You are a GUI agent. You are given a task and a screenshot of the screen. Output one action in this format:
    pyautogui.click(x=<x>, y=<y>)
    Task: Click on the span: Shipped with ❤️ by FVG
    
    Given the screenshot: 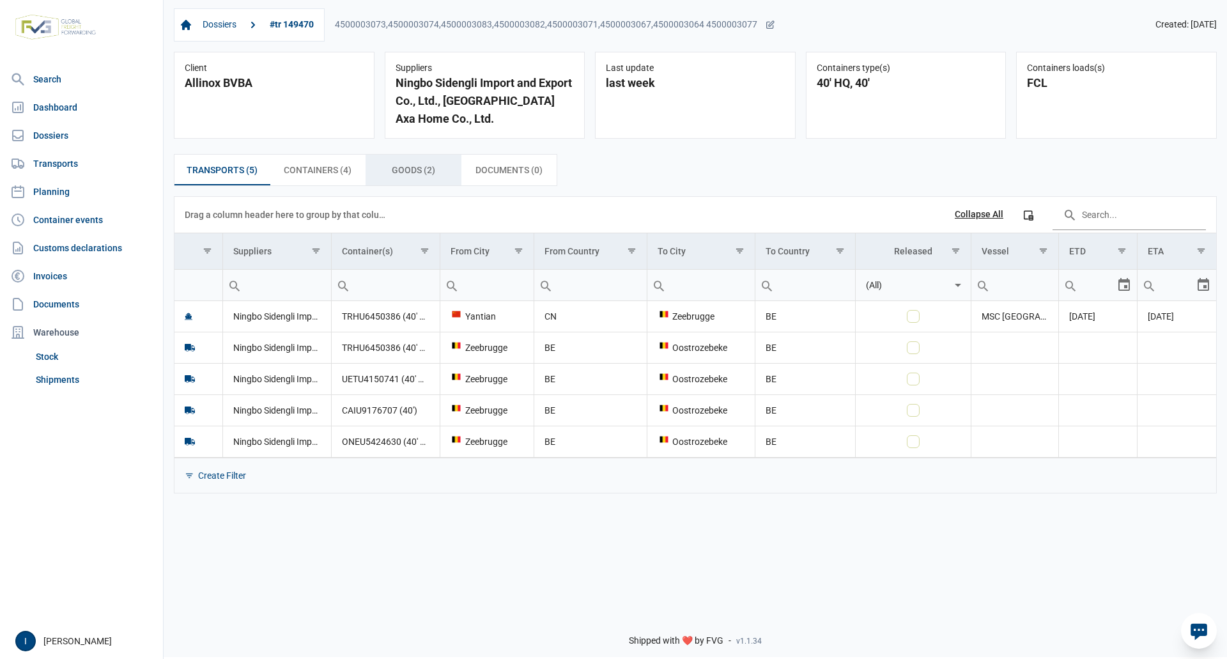 What is the action you would take?
    pyautogui.click(x=676, y=641)
    